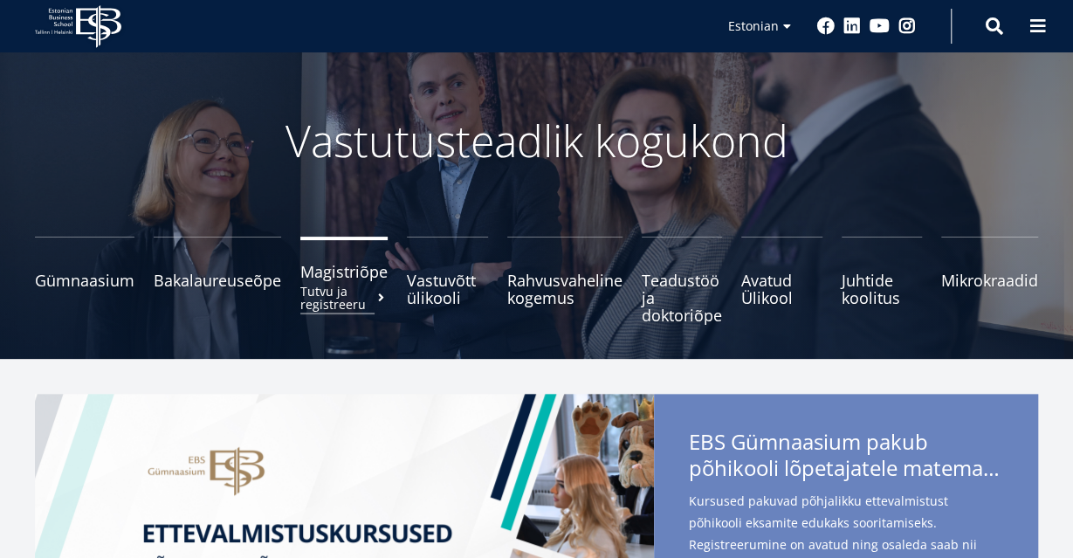 This screenshot has width=1073, height=558. What do you see at coordinates (907, 26) in the screenshot?
I see `a: Instagram` at bounding box center [907, 26].